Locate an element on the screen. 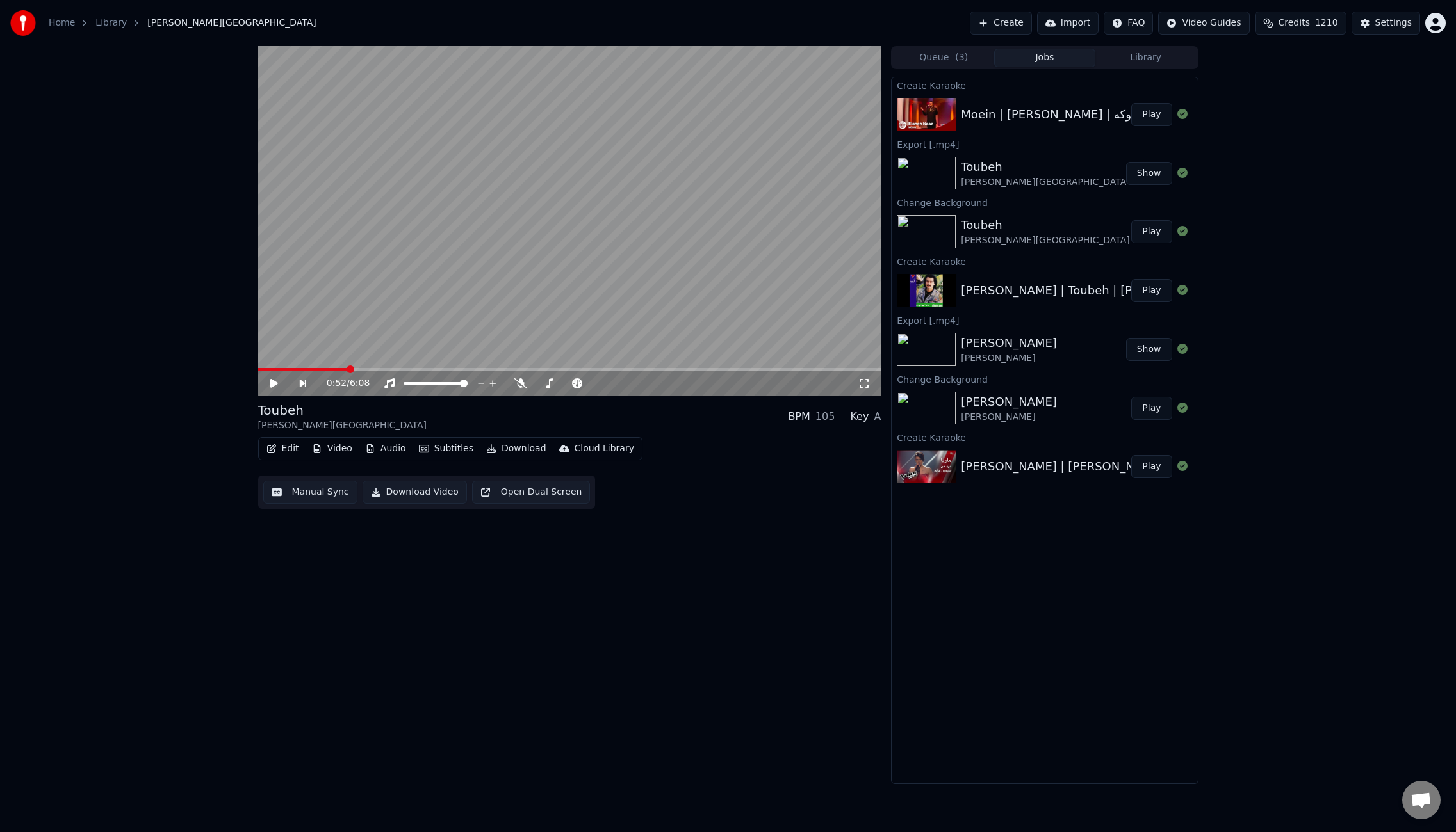  button: Settings is located at coordinates (1385, 24).